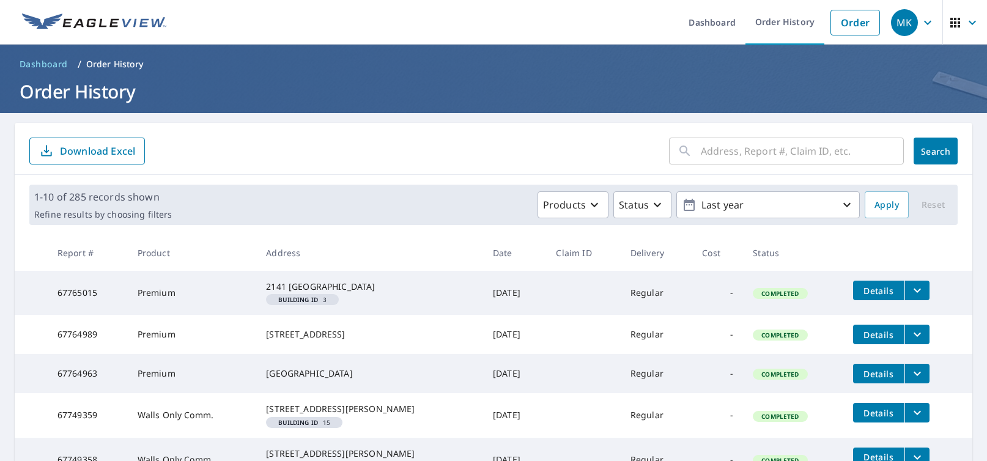 This screenshot has width=987, height=461. What do you see at coordinates (718, 253) in the screenshot?
I see `th: Cost` at bounding box center [718, 253].